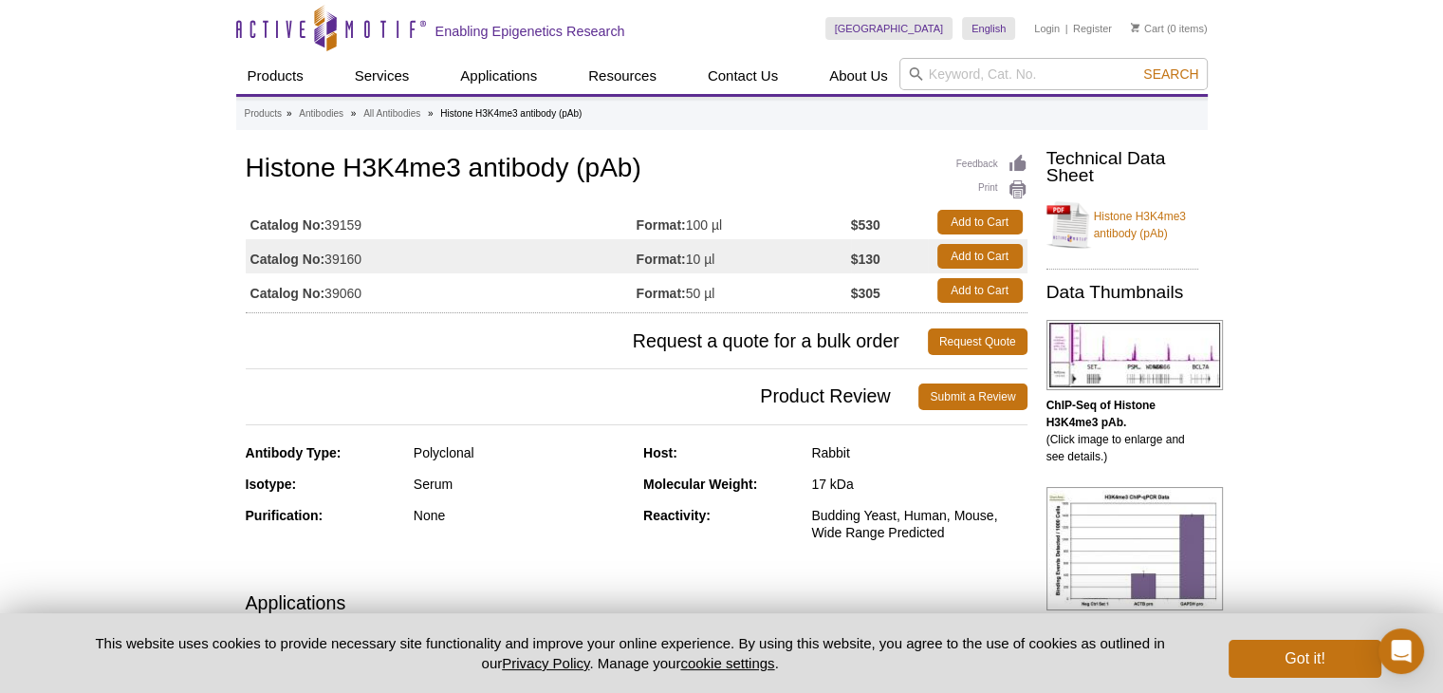 This screenshot has width=1443, height=693. What do you see at coordinates (1053, 74) in the screenshot?
I see `input: Keyword, Cat. No.` at bounding box center [1053, 74].